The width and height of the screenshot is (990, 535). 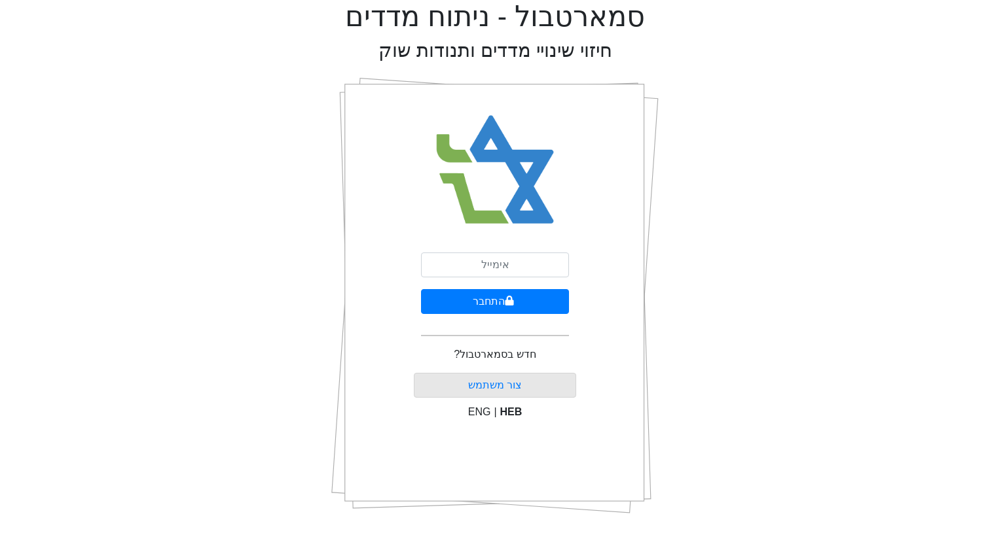 What do you see at coordinates (479, 412) in the screenshot?
I see `span: ENG` at bounding box center [479, 412].